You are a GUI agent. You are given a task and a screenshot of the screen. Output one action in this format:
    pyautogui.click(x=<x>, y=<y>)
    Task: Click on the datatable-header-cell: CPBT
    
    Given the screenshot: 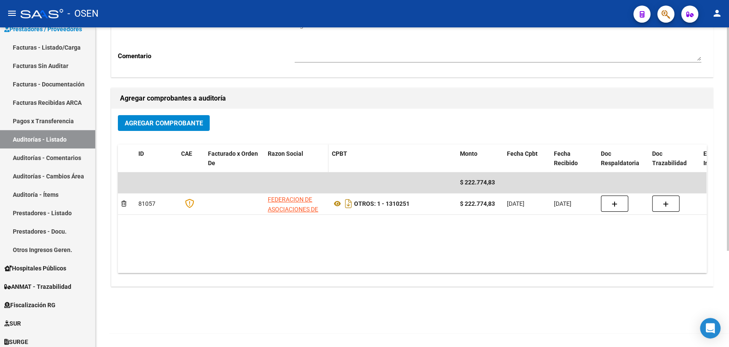 What is the action you would take?
    pyautogui.click(x=393, y=159)
    